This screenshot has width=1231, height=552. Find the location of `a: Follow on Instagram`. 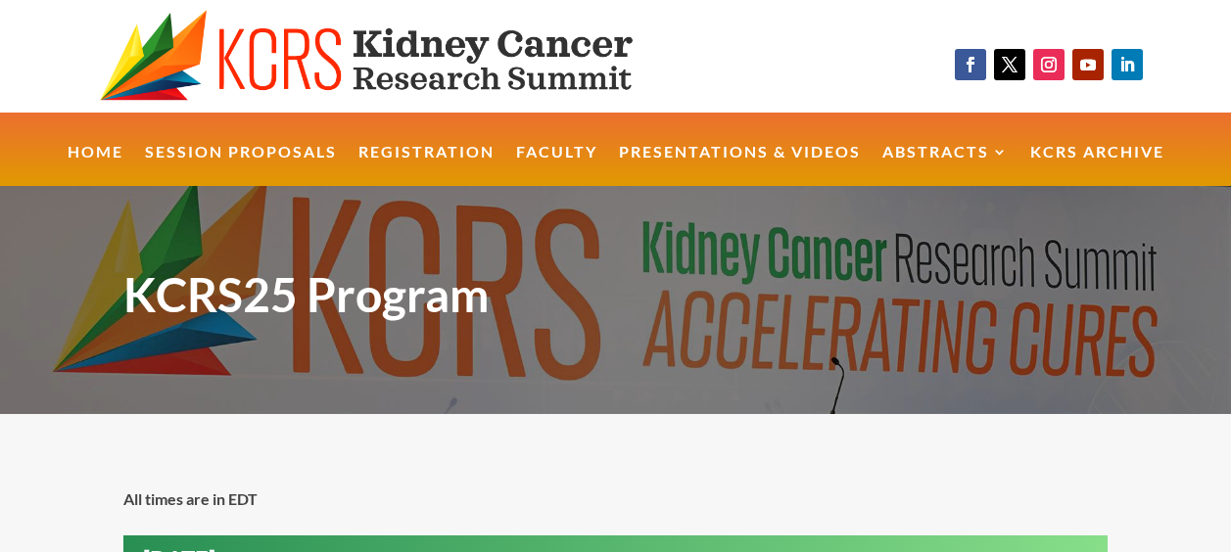

a: Follow on Instagram is located at coordinates (1048, 65).